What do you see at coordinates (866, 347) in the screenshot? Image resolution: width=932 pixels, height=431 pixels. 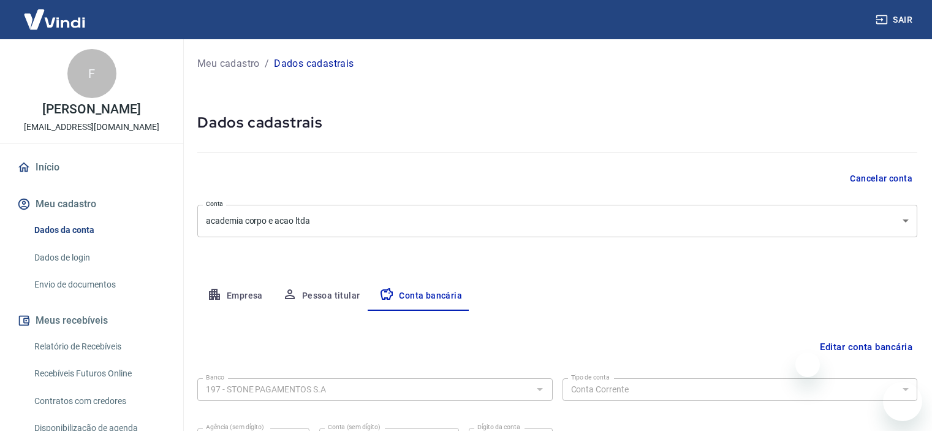 I see `button: Editar conta bancária` at bounding box center [866, 347].